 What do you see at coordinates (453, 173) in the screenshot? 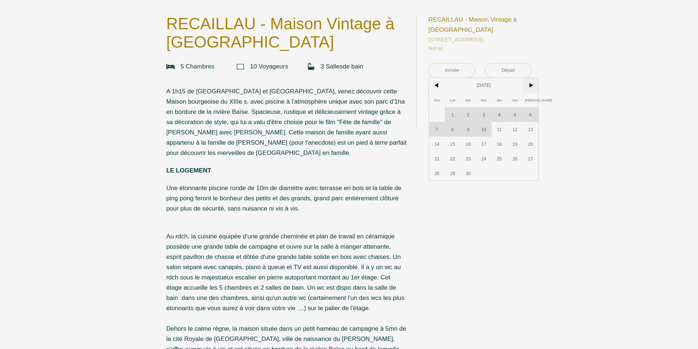
I see `span: 29` at bounding box center [453, 173].